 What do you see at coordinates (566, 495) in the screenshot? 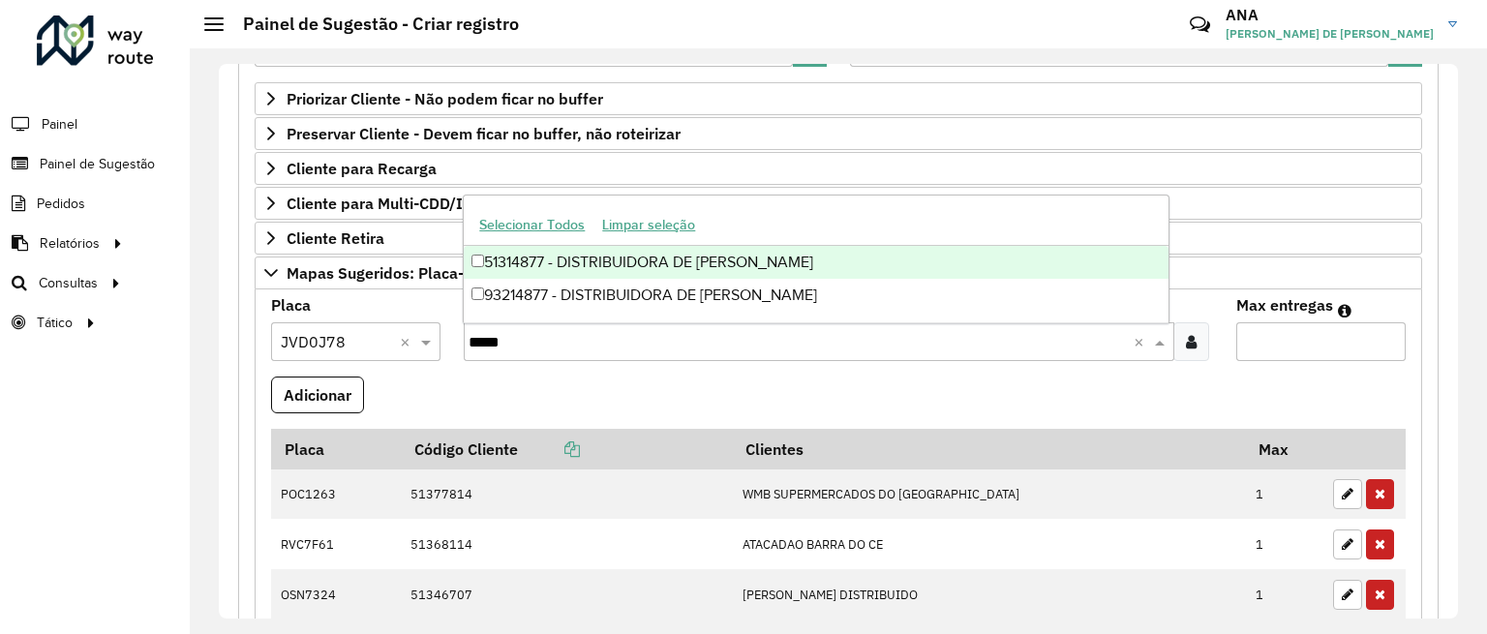
I see `td: 51377814` at bounding box center [566, 495].